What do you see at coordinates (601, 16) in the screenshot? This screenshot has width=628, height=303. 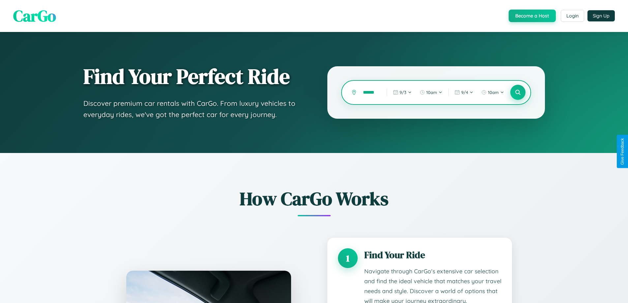 I see `button: Sign Up` at bounding box center [601, 16].